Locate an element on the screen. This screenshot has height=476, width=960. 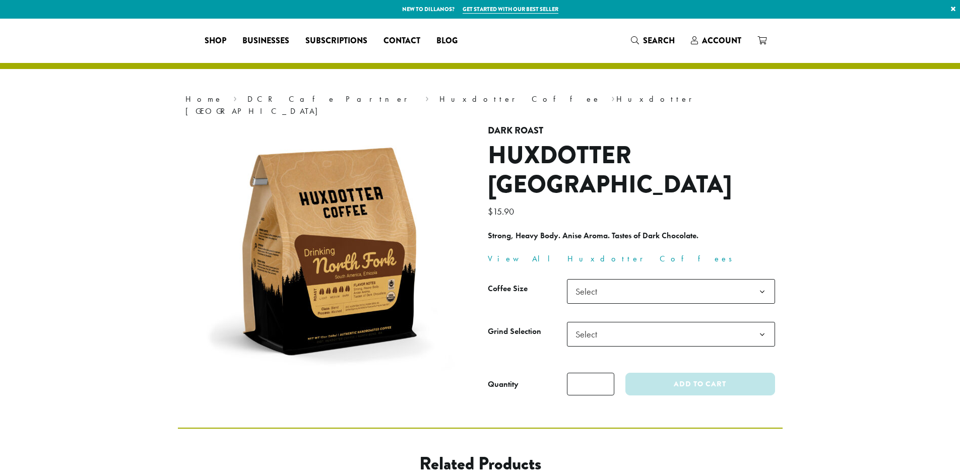
a: Shop is located at coordinates (215, 41).